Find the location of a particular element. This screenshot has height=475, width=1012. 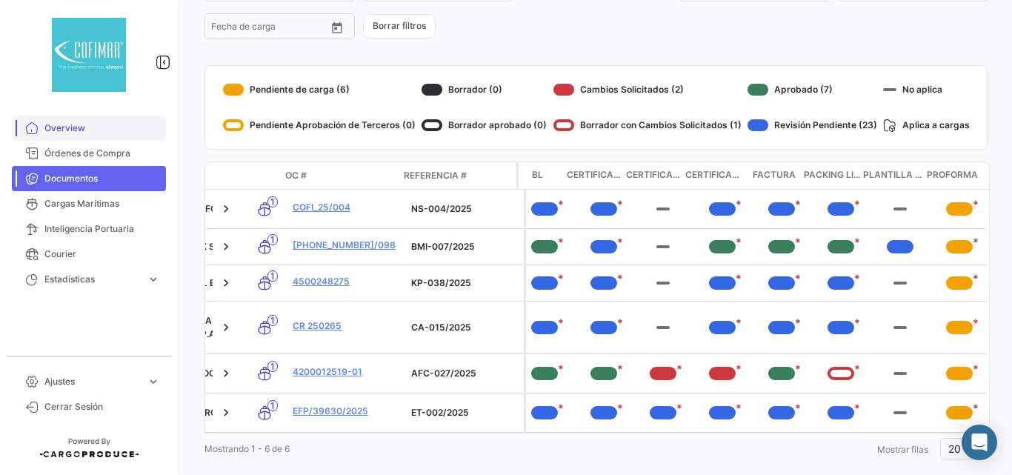

div: Borrador aprobado (0) is located at coordinates (484, 125).